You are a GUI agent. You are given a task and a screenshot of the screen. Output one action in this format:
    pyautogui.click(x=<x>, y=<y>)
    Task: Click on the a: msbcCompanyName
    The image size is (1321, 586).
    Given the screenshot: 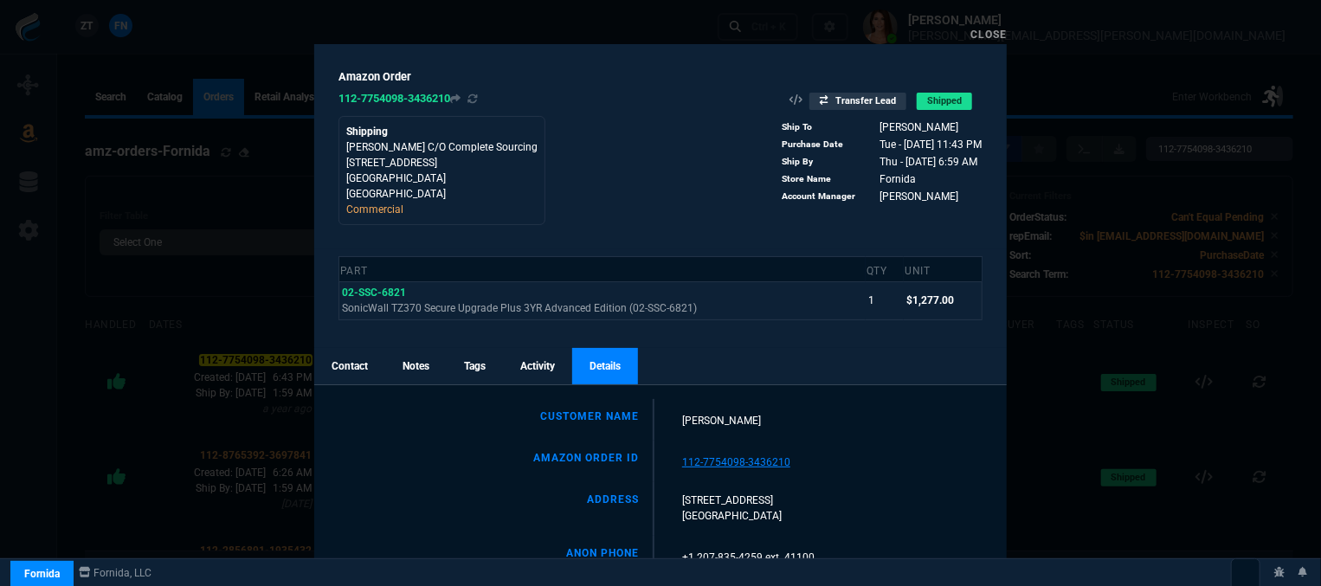 What is the action you would take?
    pyautogui.click(x=115, y=573)
    